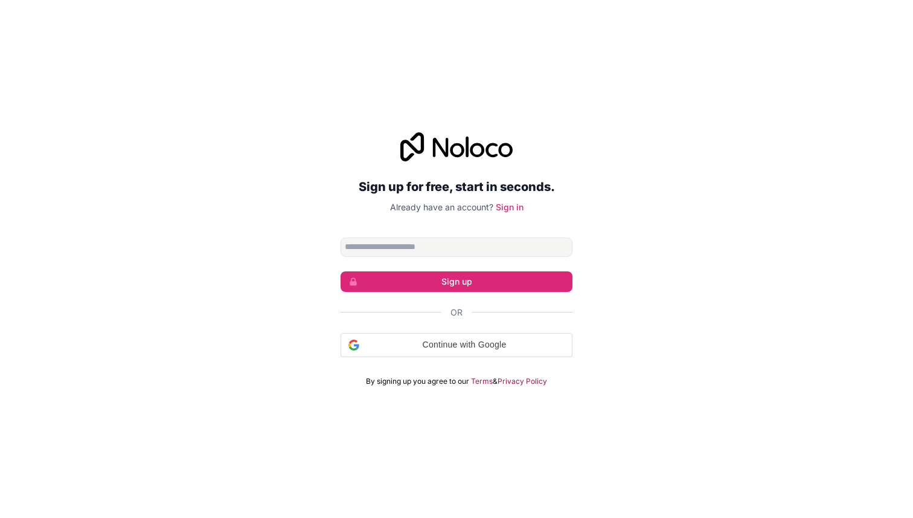 Image resolution: width=913 pixels, height=518 pixels. I want to click on span: Or, so click(457, 312).